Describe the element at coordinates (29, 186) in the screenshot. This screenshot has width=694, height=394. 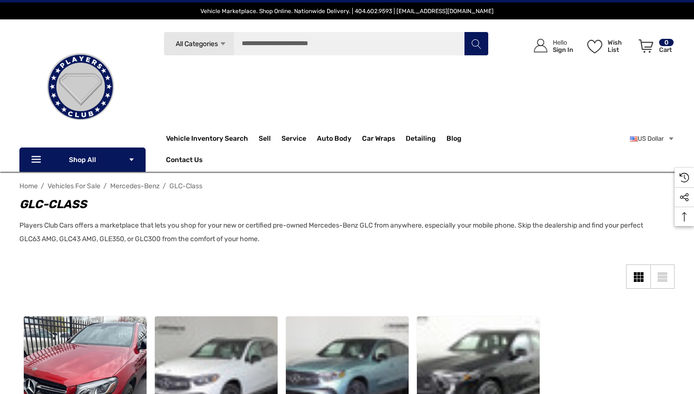
I see `a: Home` at that location.